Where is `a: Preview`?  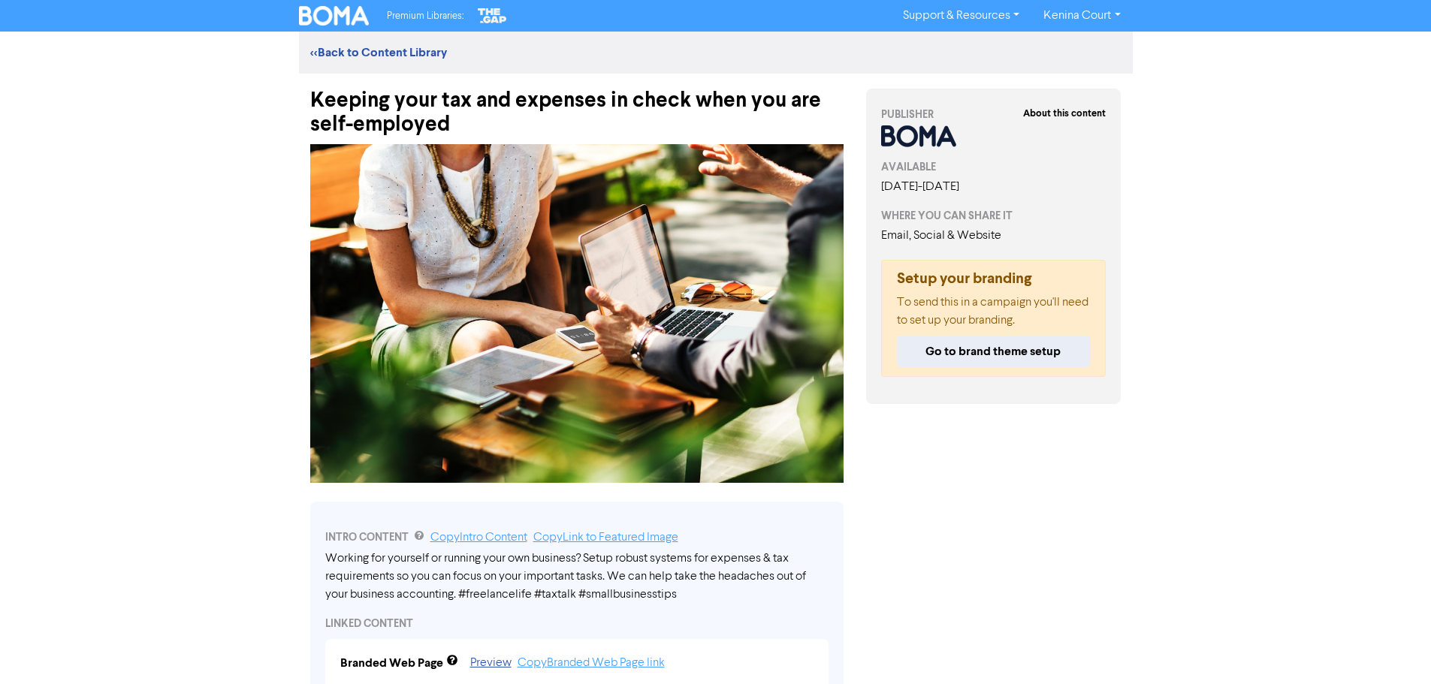 a: Preview is located at coordinates (490, 663).